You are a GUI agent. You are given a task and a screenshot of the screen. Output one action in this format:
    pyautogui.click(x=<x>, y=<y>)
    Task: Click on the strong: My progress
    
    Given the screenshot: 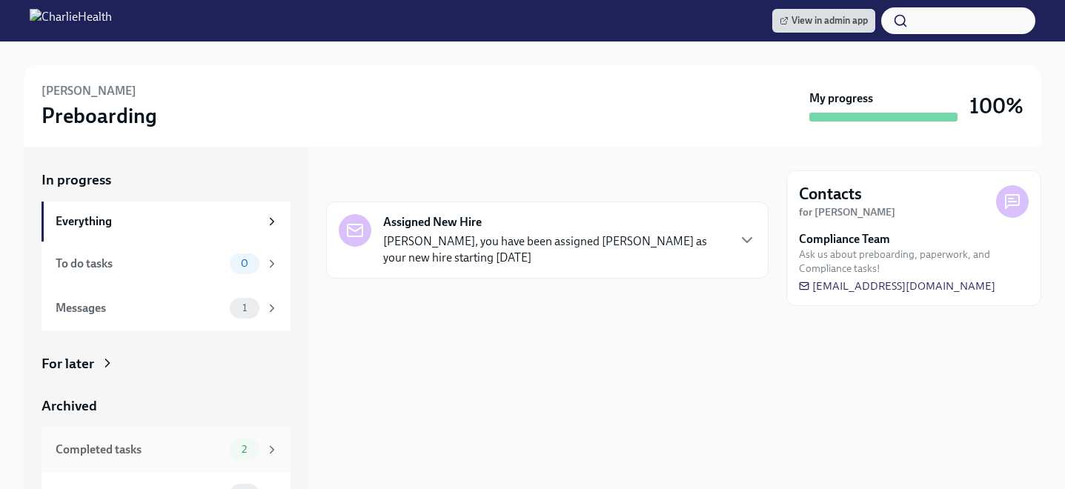 What is the action you would take?
    pyautogui.click(x=841, y=99)
    